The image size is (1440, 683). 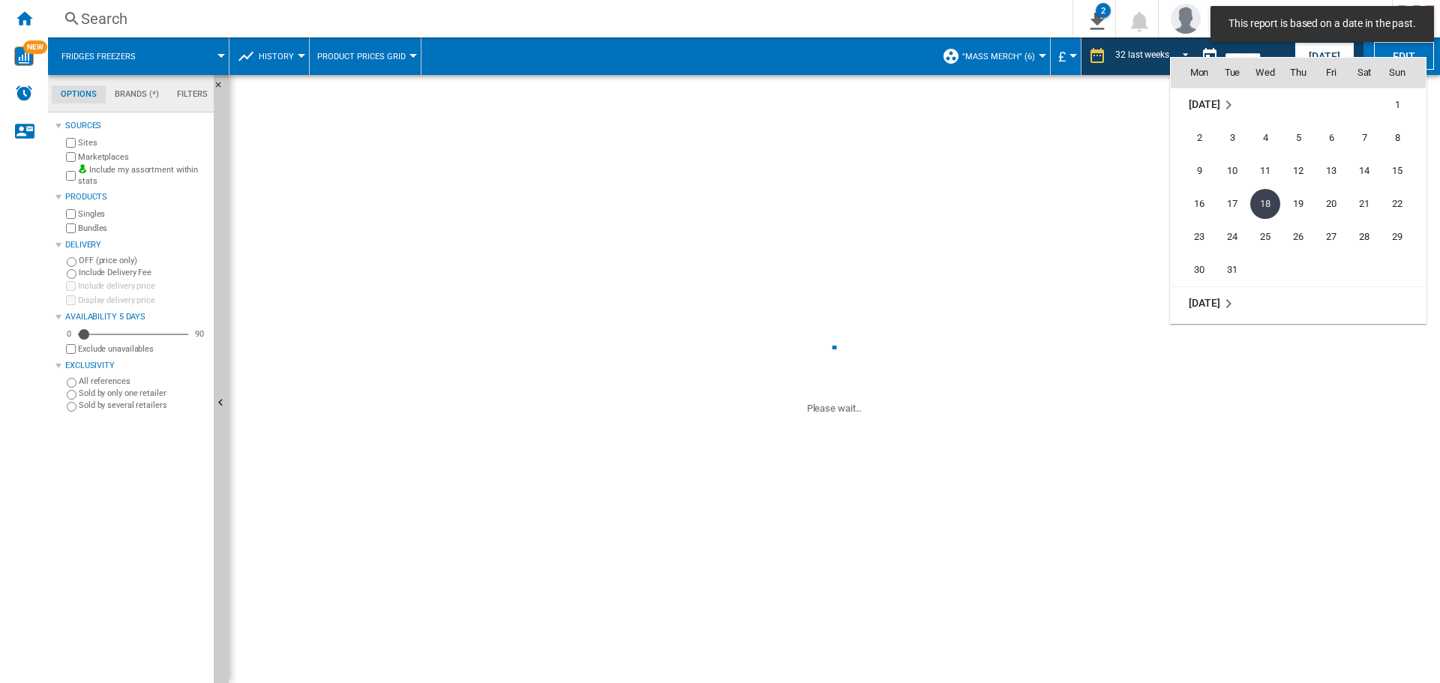 What do you see at coordinates (1403, 204) in the screenshot?
I see `td: Sunday December 22 2024` at bounding box center [1403, 204].